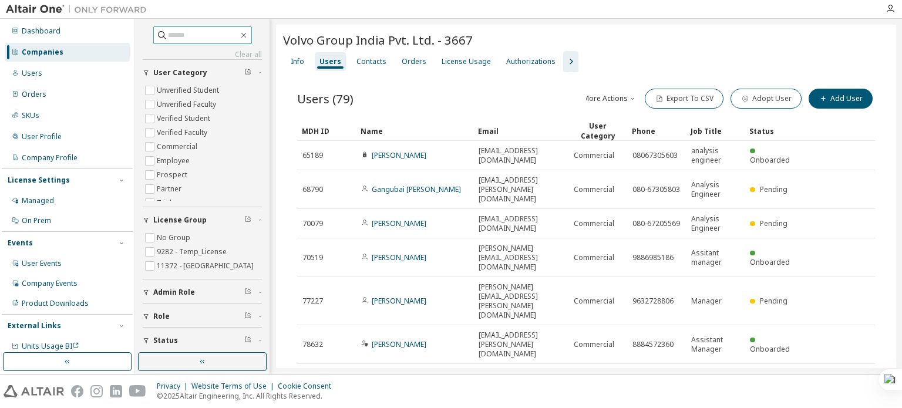 This screenshot has height=408, width=902. Describe the element at coordinates (313, 301) in the screenshot. I see `span: 77227` at that location.